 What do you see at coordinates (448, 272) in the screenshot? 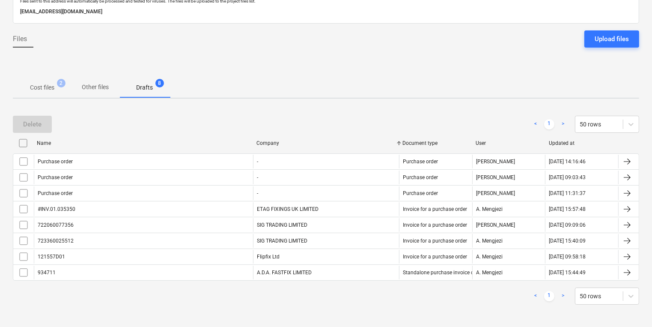
I see `div: Standalone purchase invoice or receipt` at bounding box center [448, 272].